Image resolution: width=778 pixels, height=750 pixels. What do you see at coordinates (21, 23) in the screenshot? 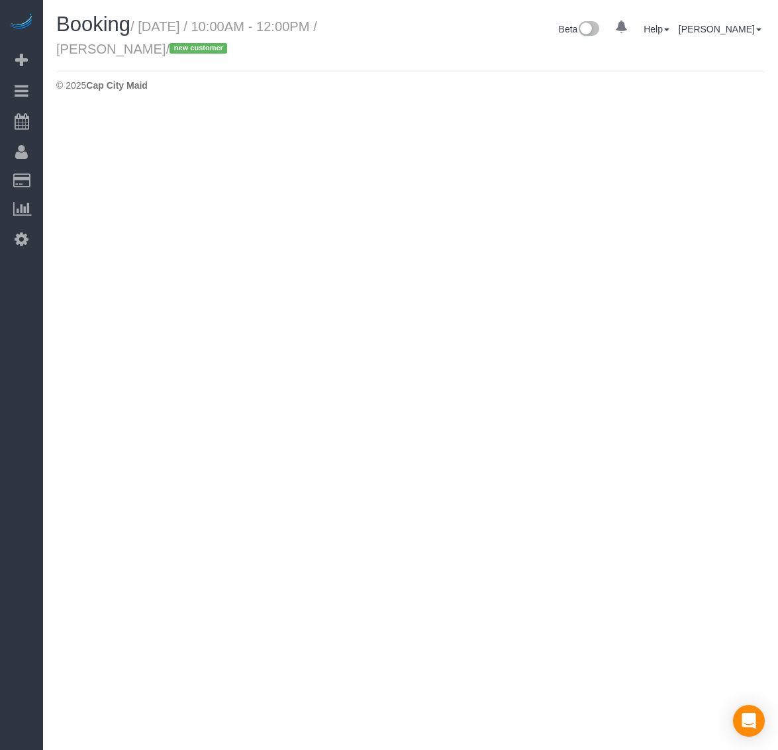
I see `a: Automaid Logo` at bounding box center [21, 23].